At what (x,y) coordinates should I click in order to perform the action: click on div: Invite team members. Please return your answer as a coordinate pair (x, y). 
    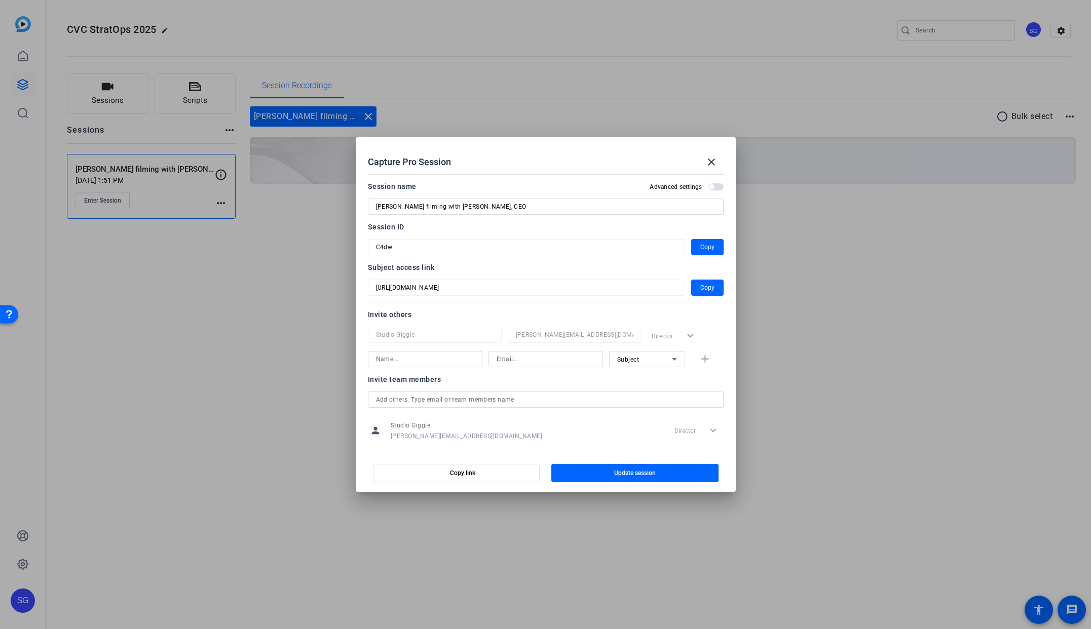
    Looking at the image, I should click on (546, 380).